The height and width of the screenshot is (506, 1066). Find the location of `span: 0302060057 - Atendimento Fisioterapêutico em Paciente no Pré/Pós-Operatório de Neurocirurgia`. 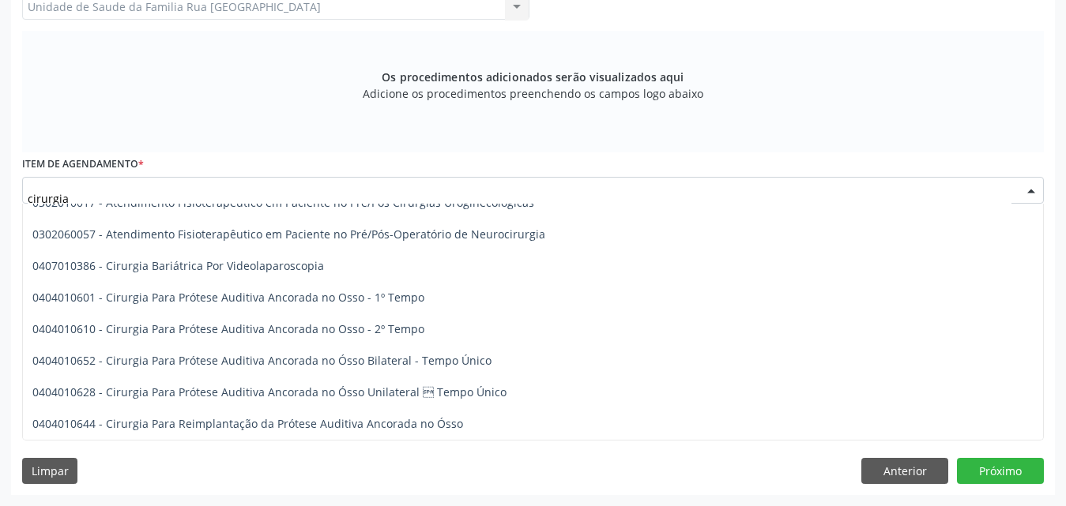

span: 0302060057 - Atendimento Fisioterapêutico em Paciente no Pré/Pós-Operatório de Neurocirurgia is located at coordinates (288, 234).